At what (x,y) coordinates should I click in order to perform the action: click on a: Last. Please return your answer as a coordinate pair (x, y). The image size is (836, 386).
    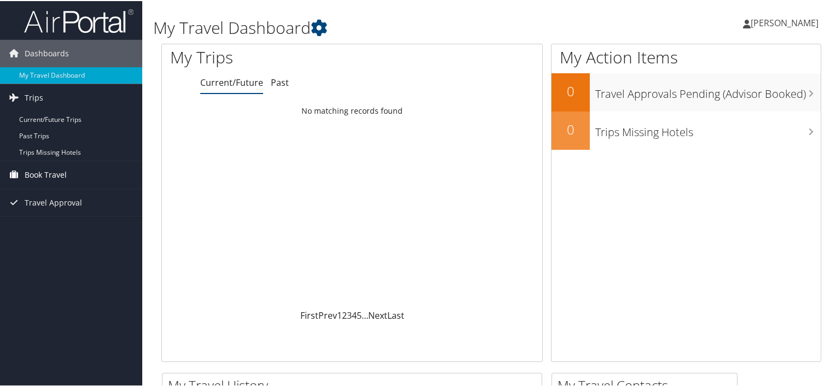
    Looking at the image, I should click on (396, 315).